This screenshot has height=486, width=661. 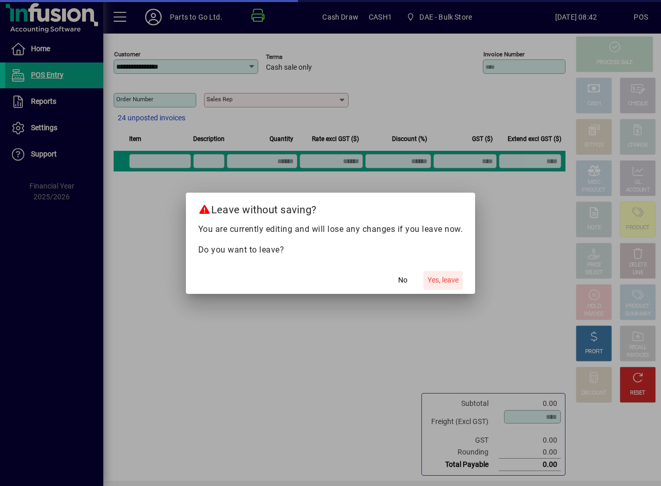 What do you see at coordinates (331, 208) in the screenshot?
I see `h2: Leave without saving?` at bounding box center [331, 208].